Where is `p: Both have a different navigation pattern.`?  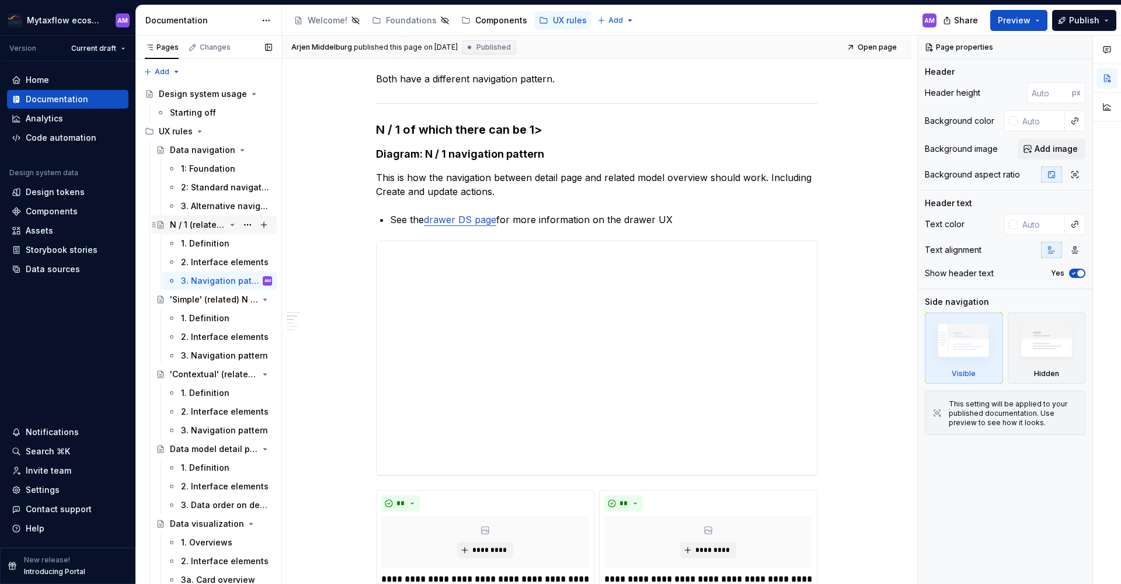 p: Both have a different navigation pattern. is located at coordinates (597, 79).